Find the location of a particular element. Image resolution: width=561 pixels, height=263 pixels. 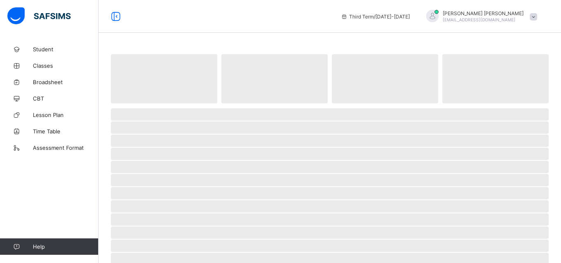

span: Help is located at coordinates (65, 247).